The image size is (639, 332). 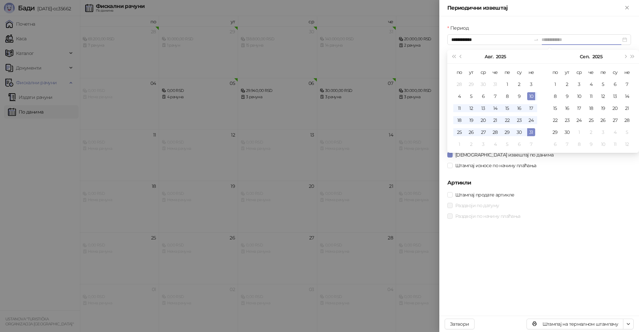 I want to click on td: 2025-08-13, so click(x=483, y=108).